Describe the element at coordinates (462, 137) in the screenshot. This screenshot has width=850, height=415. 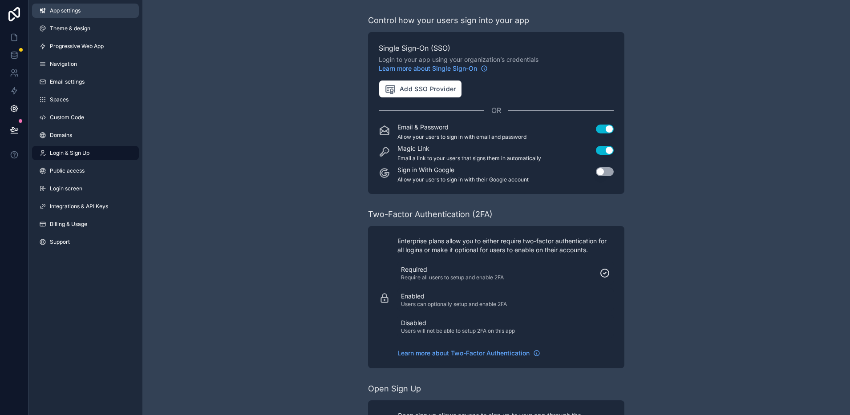
I see `p: Allow your users to sign in with email and password` at that location.